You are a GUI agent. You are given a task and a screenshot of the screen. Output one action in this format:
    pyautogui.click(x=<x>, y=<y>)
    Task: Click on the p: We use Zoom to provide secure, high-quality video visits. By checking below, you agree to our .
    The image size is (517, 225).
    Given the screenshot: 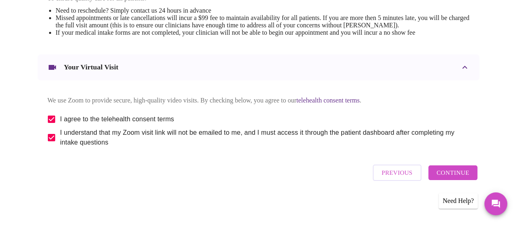 What is the action you would take?
    pyautogui.click(x=258, y=100)
    